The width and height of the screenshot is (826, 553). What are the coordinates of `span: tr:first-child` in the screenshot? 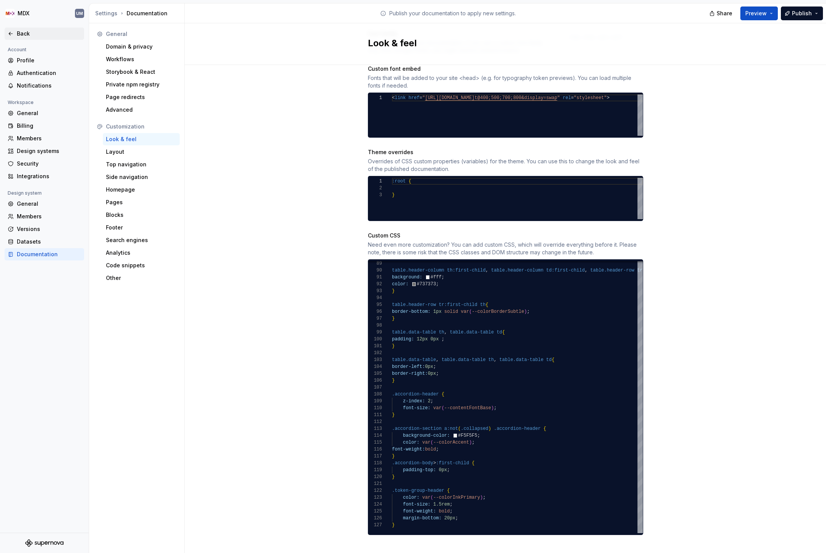 It's located at (458, 305).